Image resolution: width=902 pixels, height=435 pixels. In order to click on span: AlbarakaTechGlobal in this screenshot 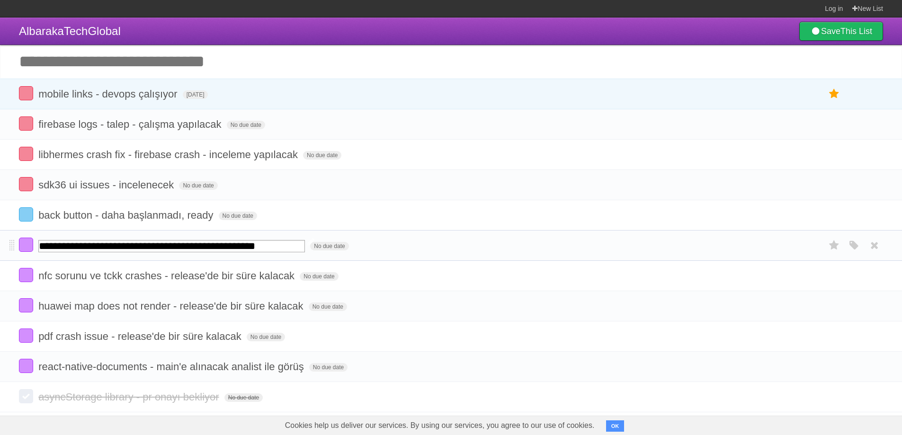, I will do `click(70, 31)`.